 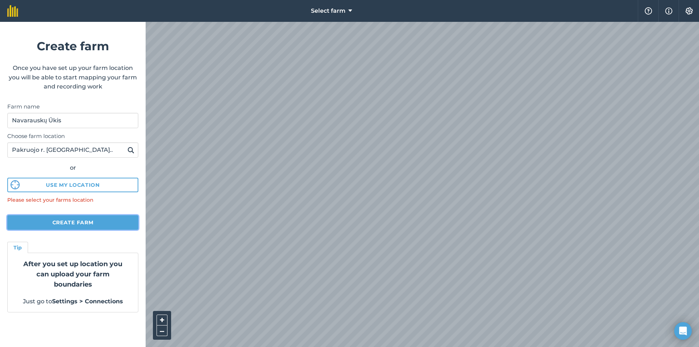 What do you see at coordinates (73, 121) in the screenshot?
I see `input: Farm name` at bounding box center [73, 121].